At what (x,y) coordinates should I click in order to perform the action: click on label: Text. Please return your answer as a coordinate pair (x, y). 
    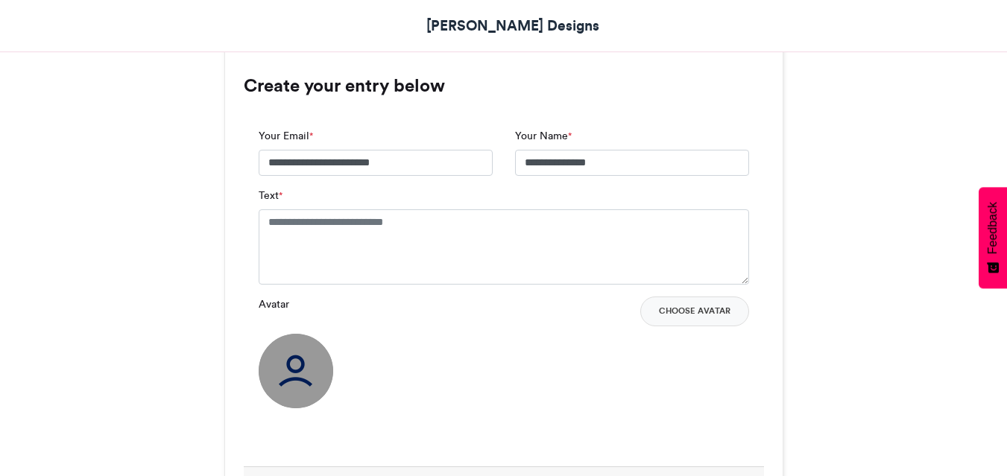
    Looking at the image, I should click on (271, 195).